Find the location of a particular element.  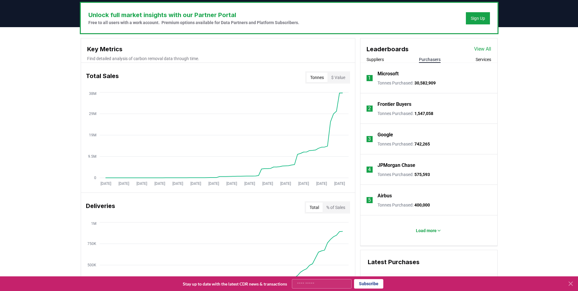

p: 4 is located at coordinates (369, 169).